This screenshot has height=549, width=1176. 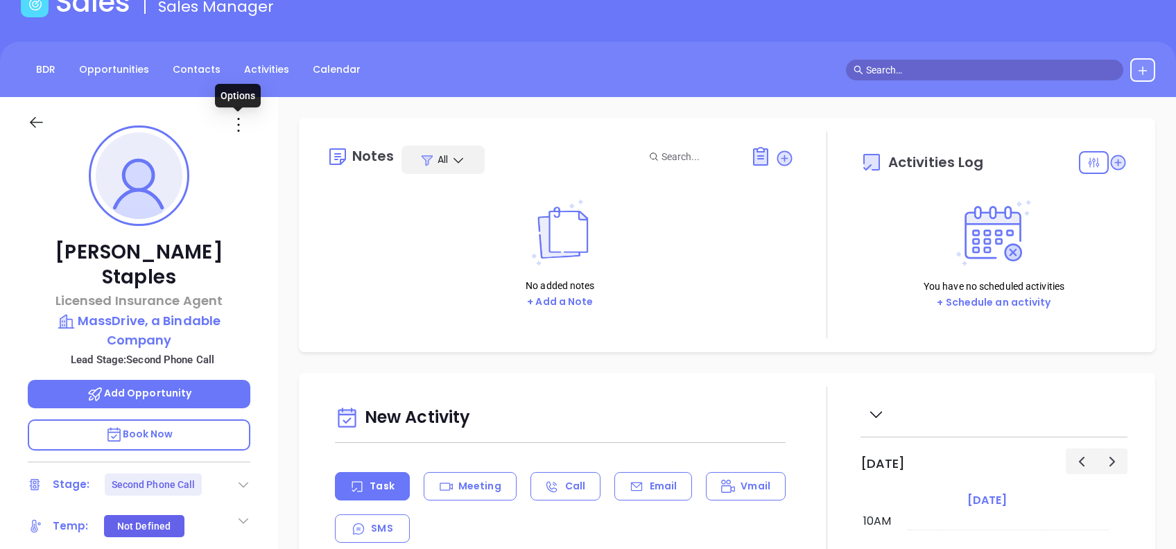 What do you see at coordinates (993, 302) in the screenshot?
I see `button: + Schedule an activity` at bounding box center [993, 302].